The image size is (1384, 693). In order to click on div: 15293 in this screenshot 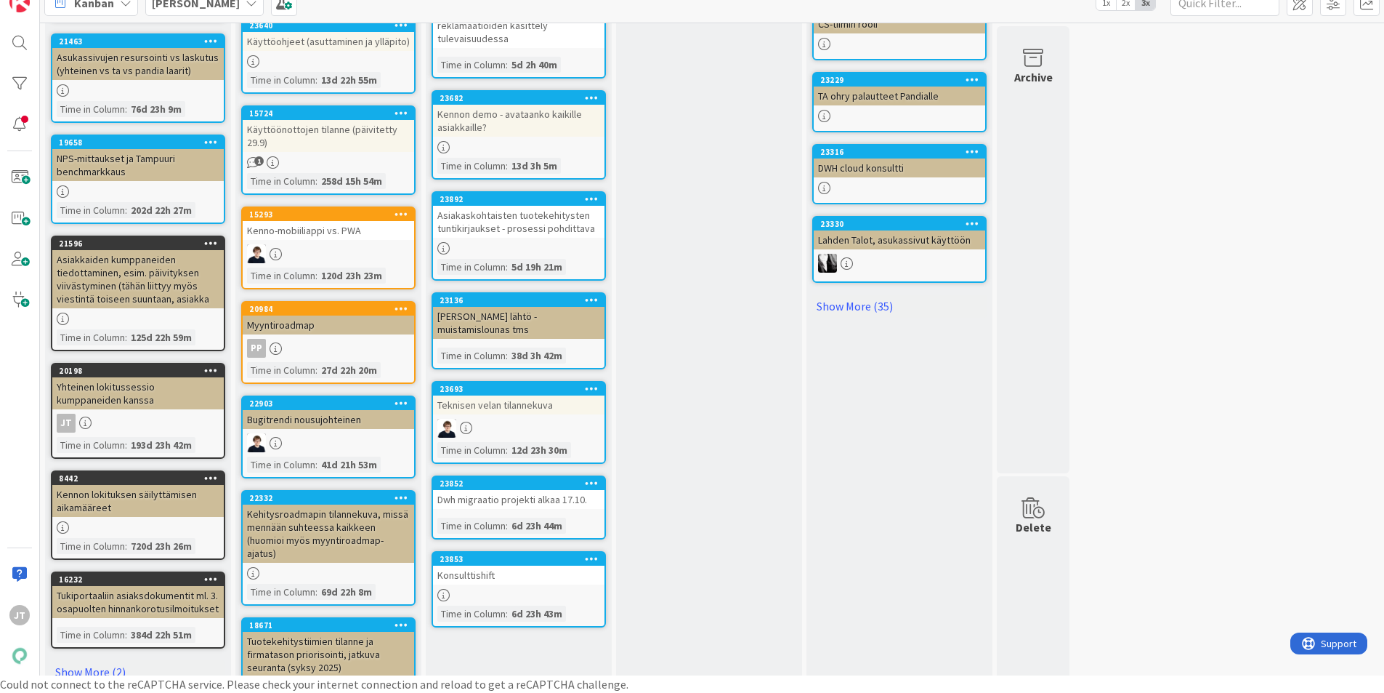, I will do `click(328, 214)`.